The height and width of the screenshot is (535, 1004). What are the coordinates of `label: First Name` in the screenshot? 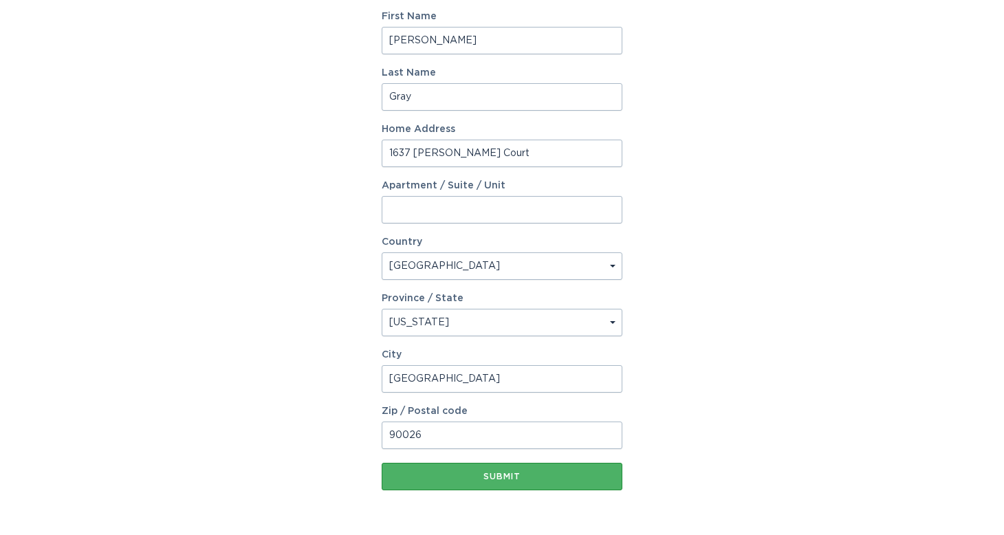 It's located at (502, 17).